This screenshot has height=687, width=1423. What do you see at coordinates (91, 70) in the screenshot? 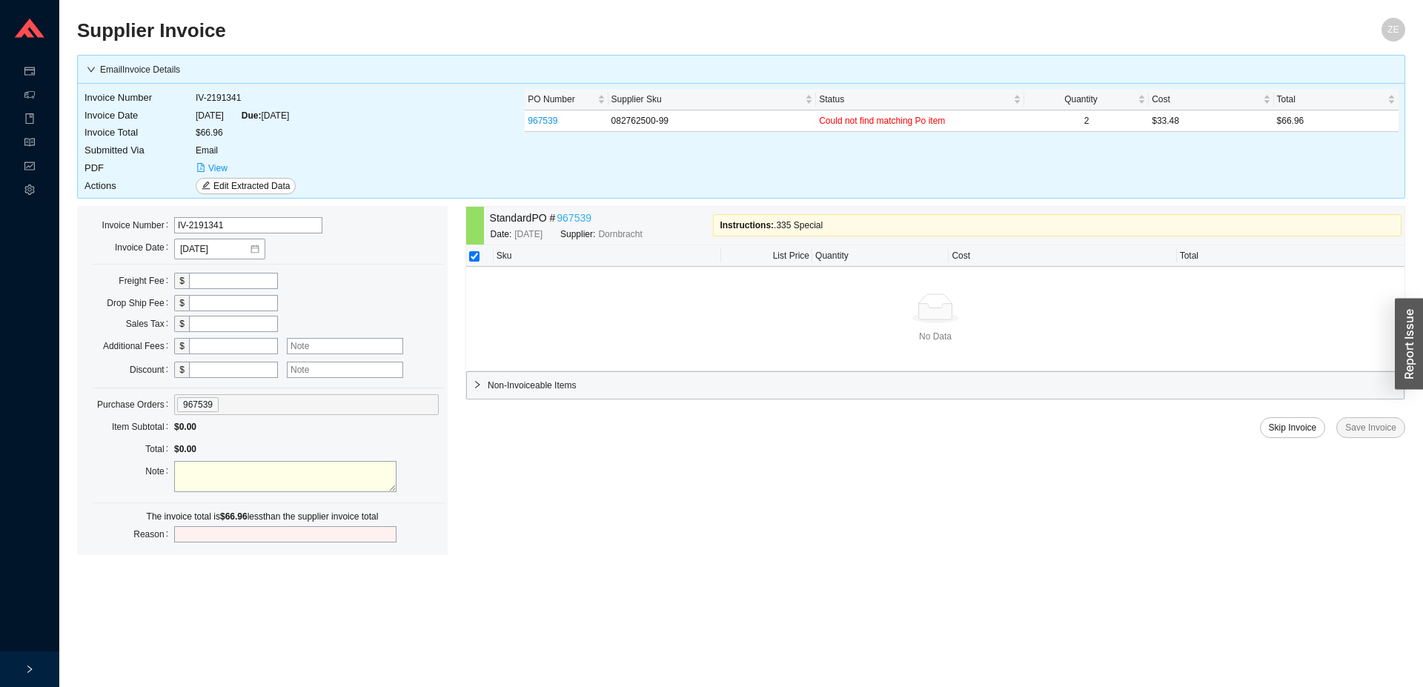
I see `span: down` at bounding box center [91, 70].